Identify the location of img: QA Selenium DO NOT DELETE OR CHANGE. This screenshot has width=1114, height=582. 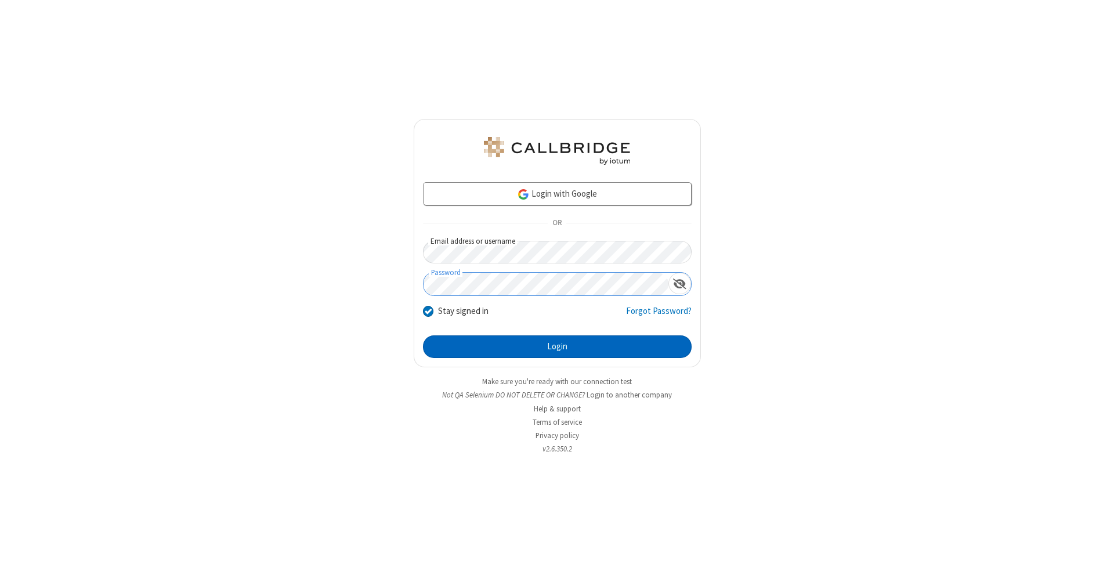
(557, 151).